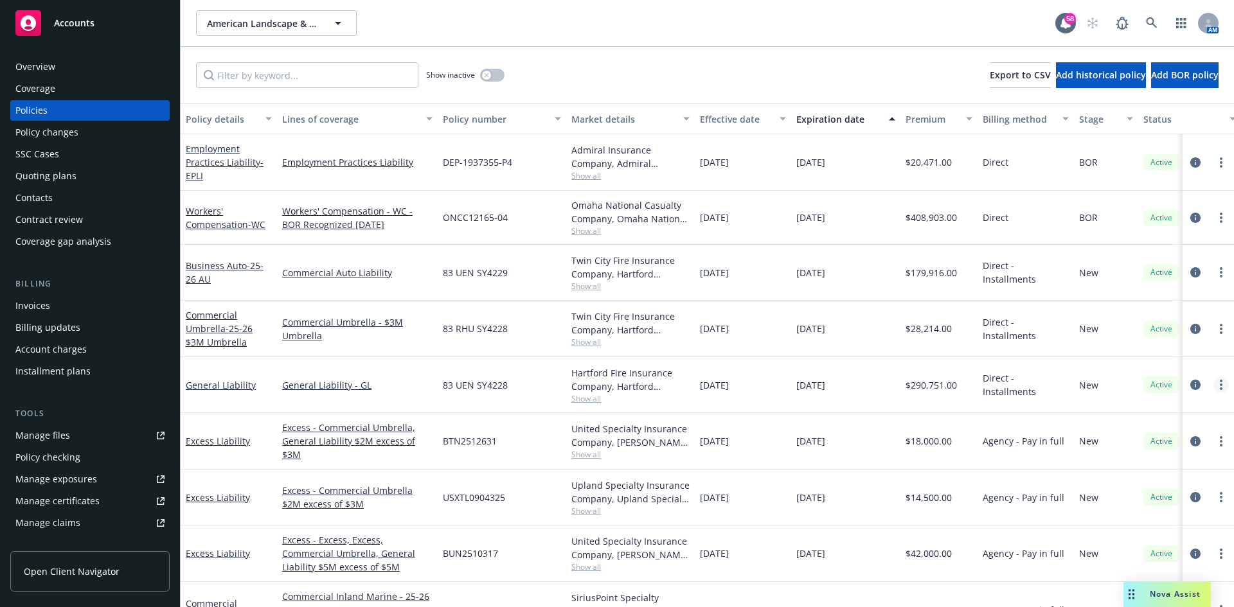 The width and height of the screenshot is (1234, 607). Describe the element at coordinates (219, 328) in the screenshot. I see `a: Commercial Umbrella` at that location.